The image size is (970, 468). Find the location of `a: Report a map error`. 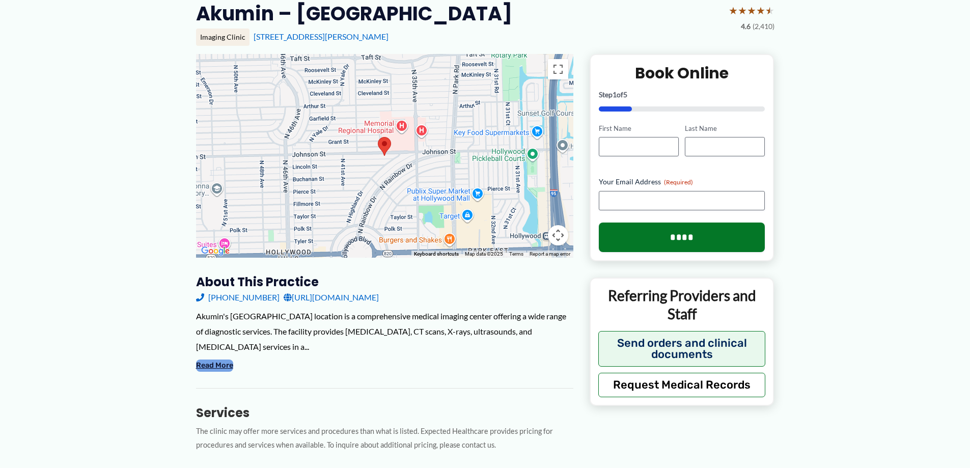

a: Report a map error is located at coordinates (550, 254).